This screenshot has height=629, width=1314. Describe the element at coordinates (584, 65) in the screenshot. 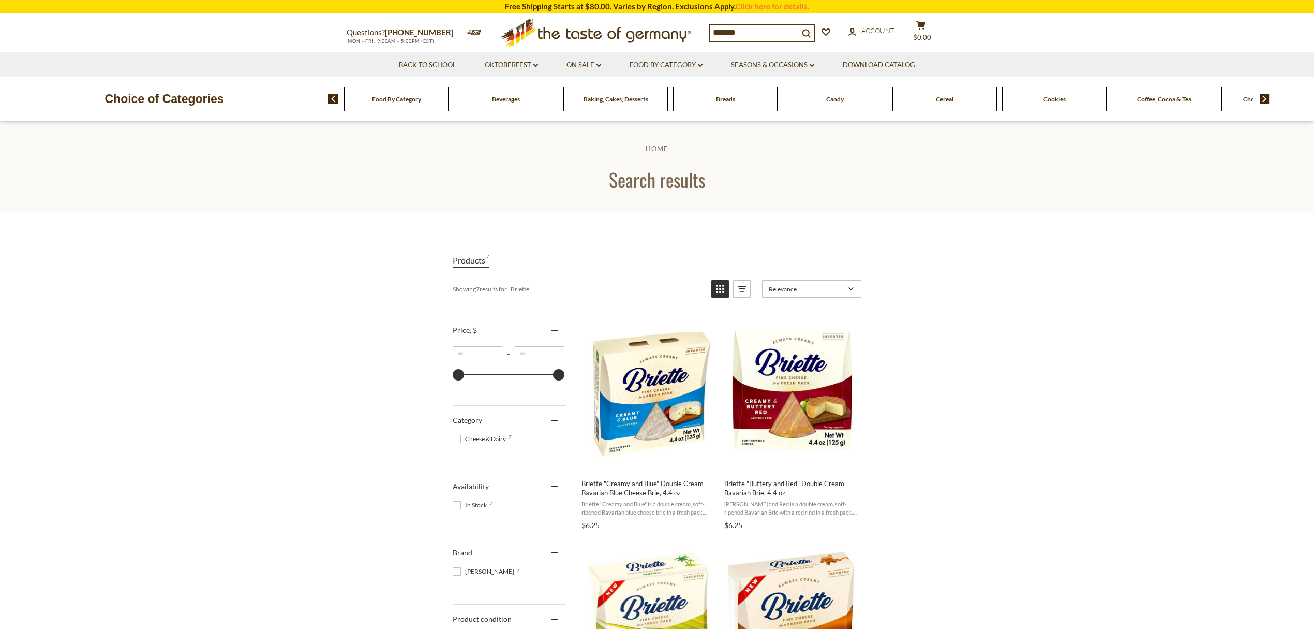

I see `a: On Sale` at that location.